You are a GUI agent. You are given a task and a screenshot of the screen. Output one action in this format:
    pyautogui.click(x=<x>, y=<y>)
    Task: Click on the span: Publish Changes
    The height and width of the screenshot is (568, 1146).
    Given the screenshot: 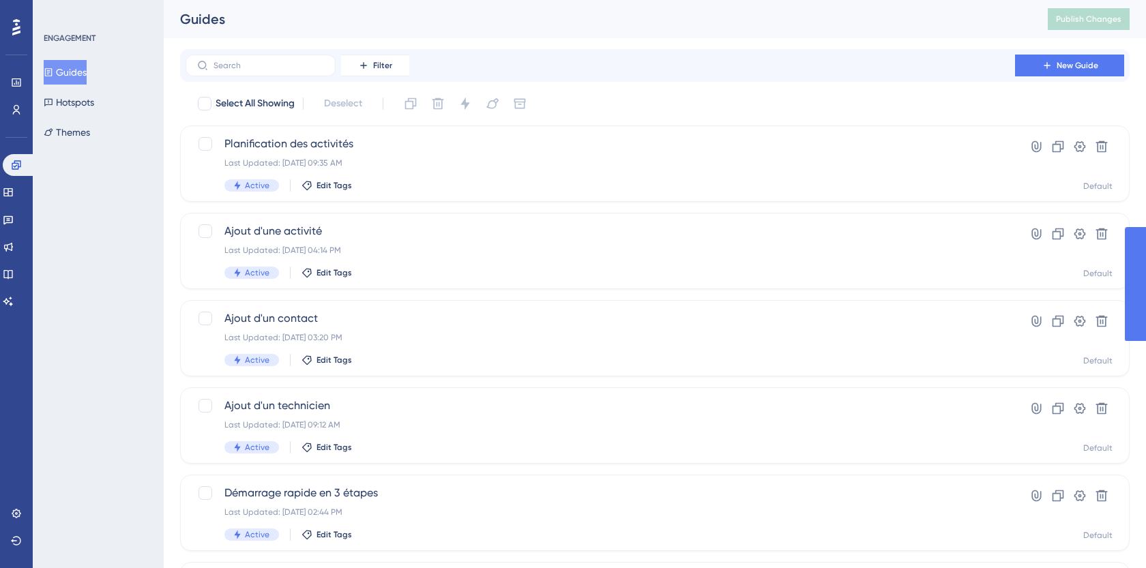 What is the action you would take?
    pyautogui.click(x=1088, y=19)
    